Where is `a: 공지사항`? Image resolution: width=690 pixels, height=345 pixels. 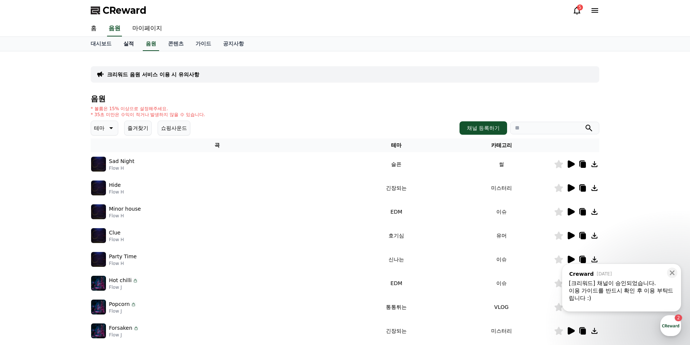
a: 공지사항 is located at coordinates (233, 44).